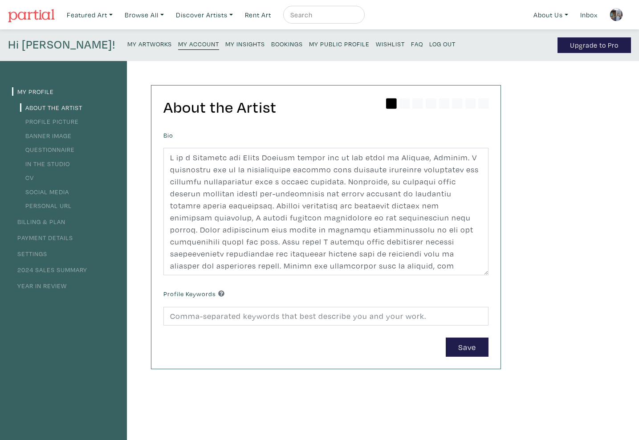  Describe the element at coordinates (417, 44) in the screenshot. I see `small: FAQ` at that location.